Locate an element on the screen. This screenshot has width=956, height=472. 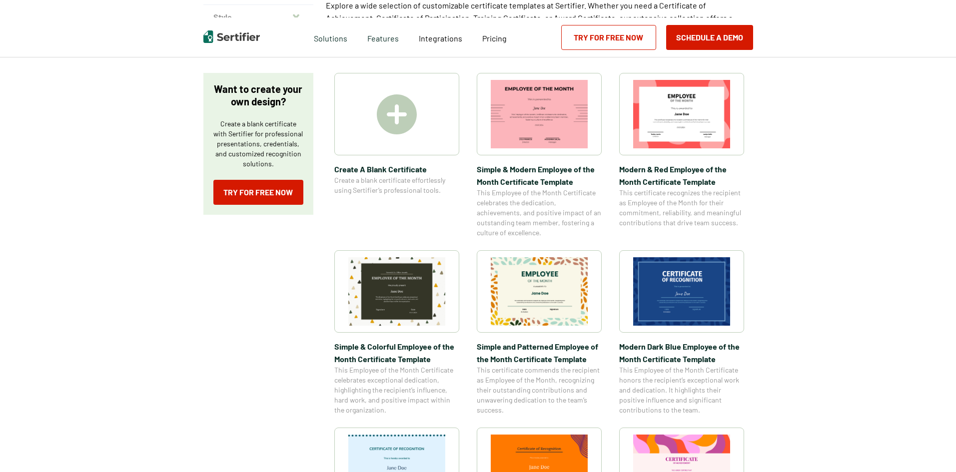
a: Modern Dark Blue Employee of the Month Certificate TemplateModern Dark Blue Employee of the Month... is located at coordinates (682, 333).